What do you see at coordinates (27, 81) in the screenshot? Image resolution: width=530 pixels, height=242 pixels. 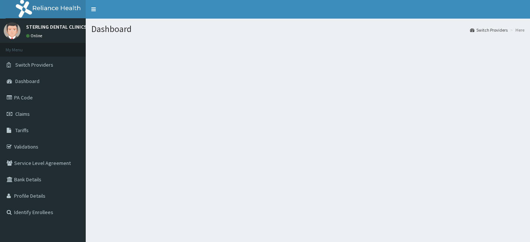 I see `span: Dashboard` at bounding box center [27, 81].